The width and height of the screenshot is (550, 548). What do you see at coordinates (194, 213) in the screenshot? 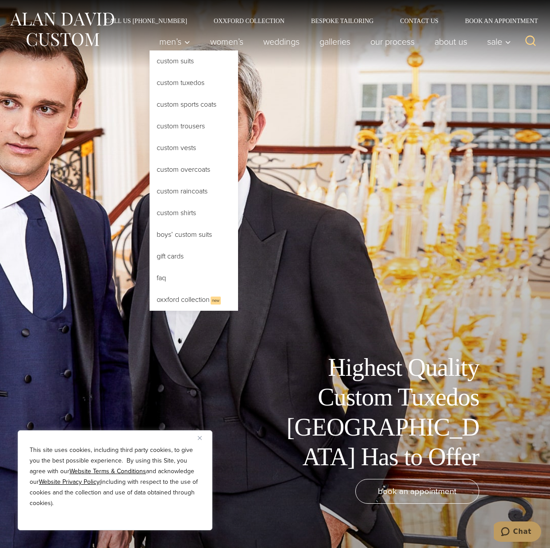
I see `a: Custom Shirts` at bounding box center [194, 213].